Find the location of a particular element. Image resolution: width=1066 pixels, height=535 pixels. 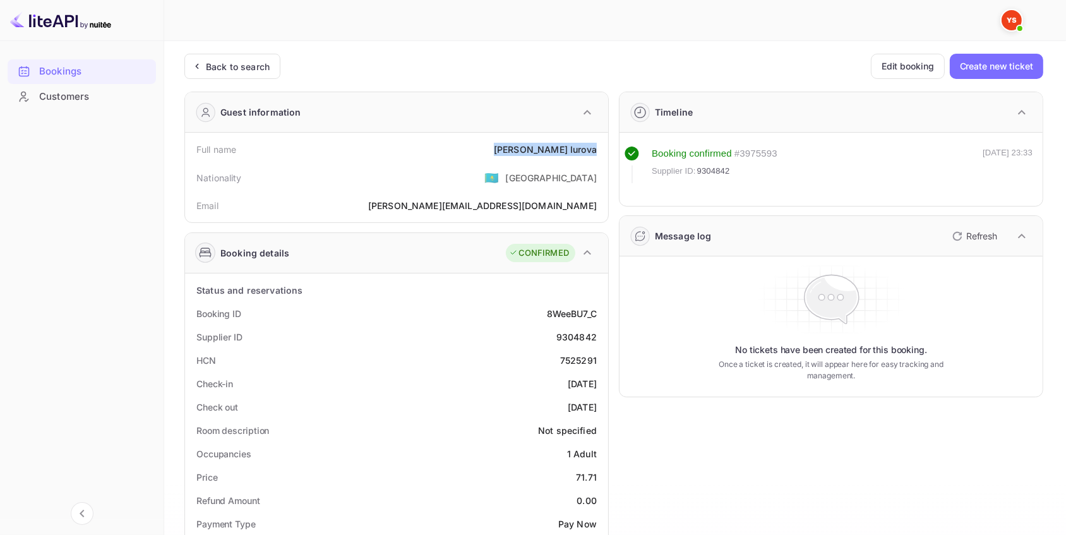

div: Price is located at coordinates (207, 477).